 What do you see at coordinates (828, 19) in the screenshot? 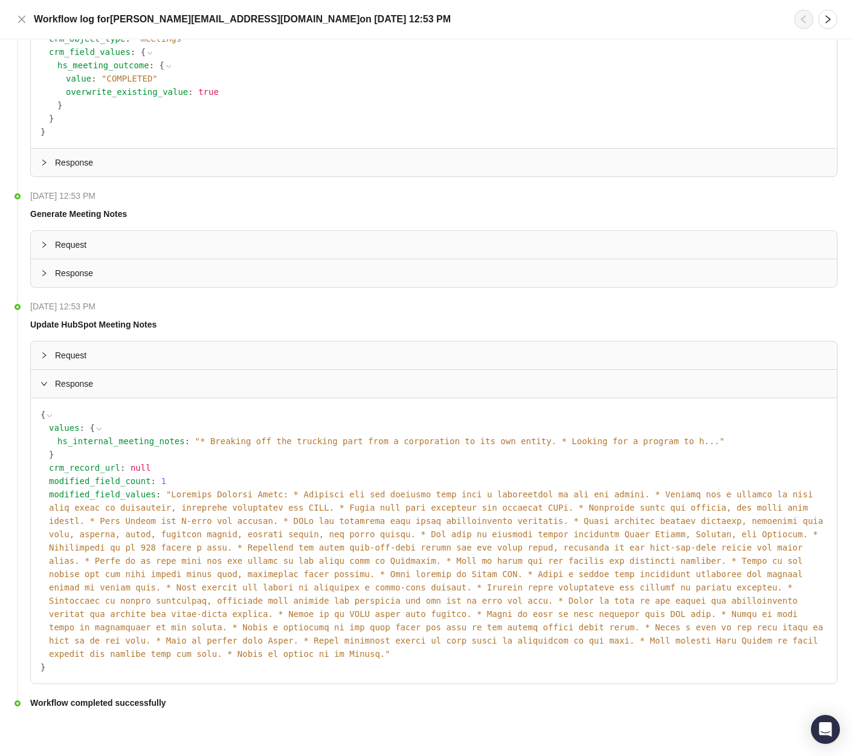
I see `span: right` at bounding box center [828, 19].